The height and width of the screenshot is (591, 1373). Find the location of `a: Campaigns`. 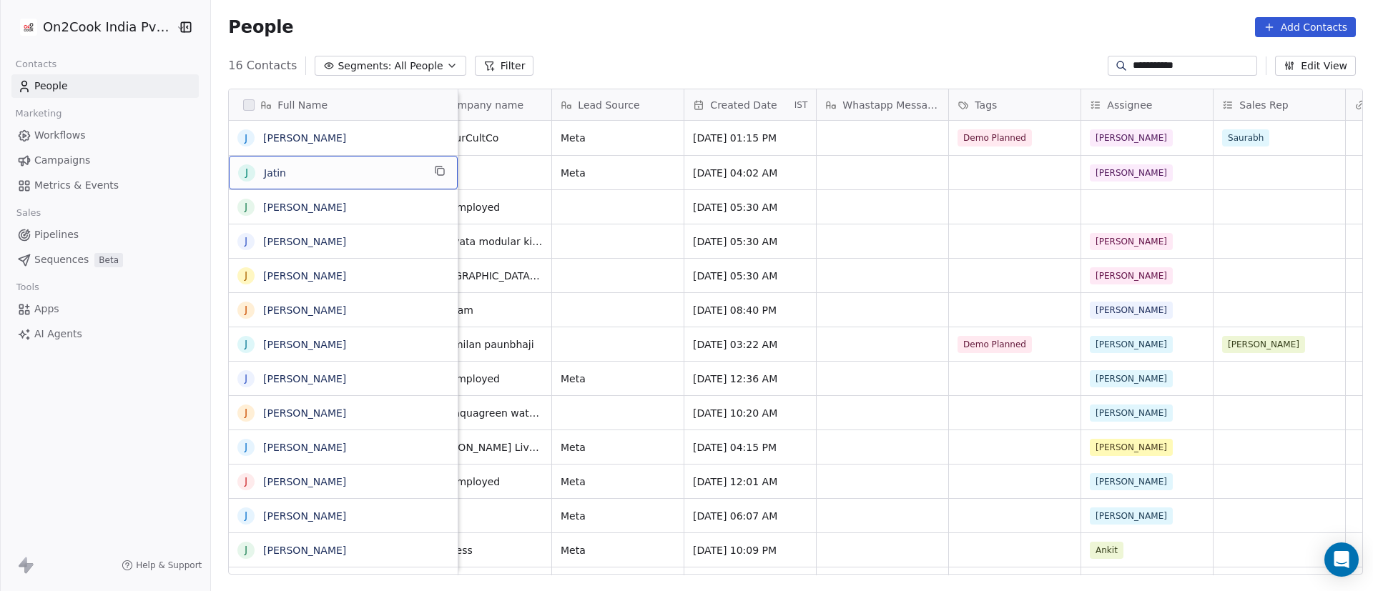

a: Campaigns is located at coordinates (105, 160).